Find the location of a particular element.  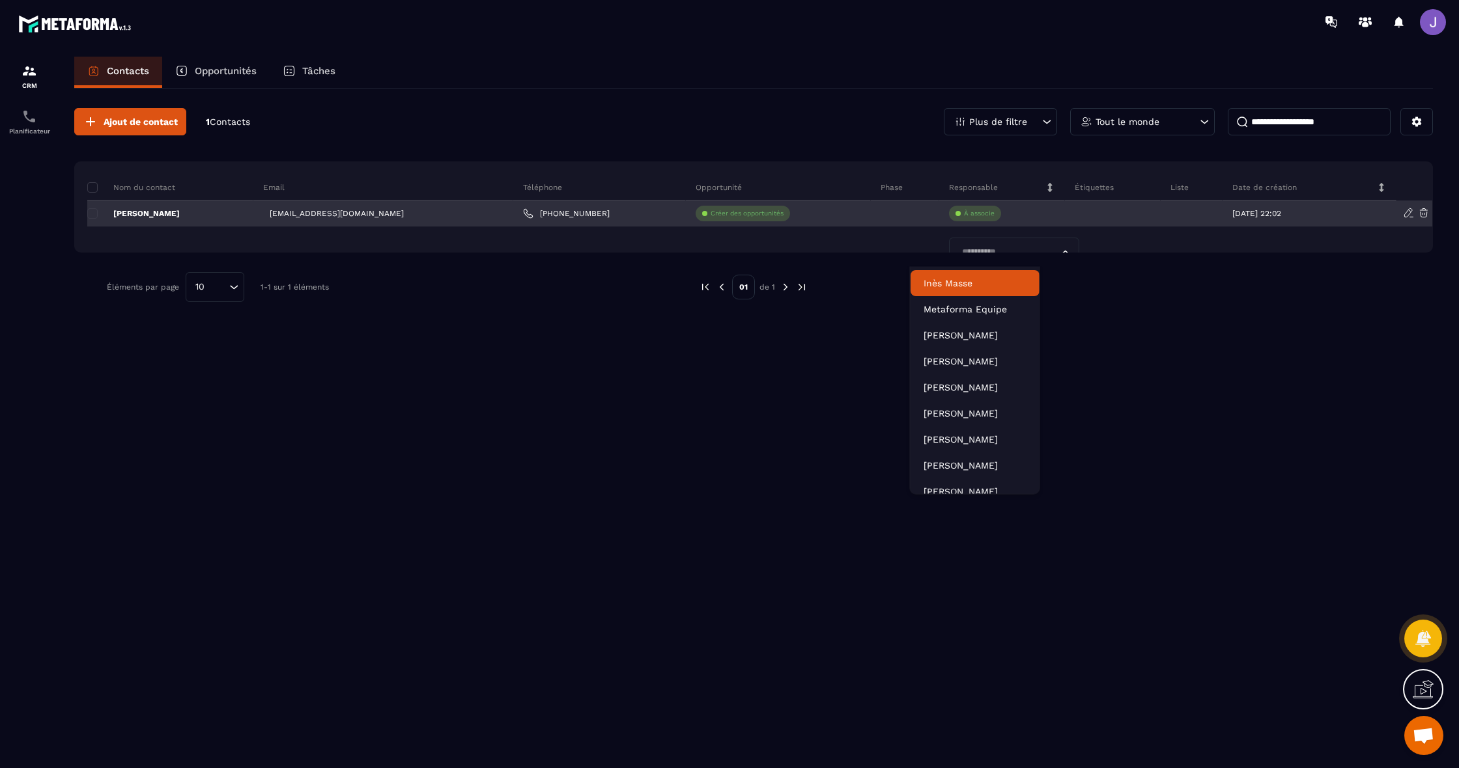

p: CRM is located at coordinates (29, 85).